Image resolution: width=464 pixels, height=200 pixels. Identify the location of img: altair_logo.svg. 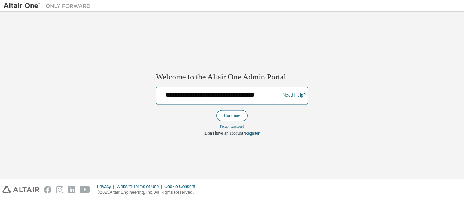
(21, 189).